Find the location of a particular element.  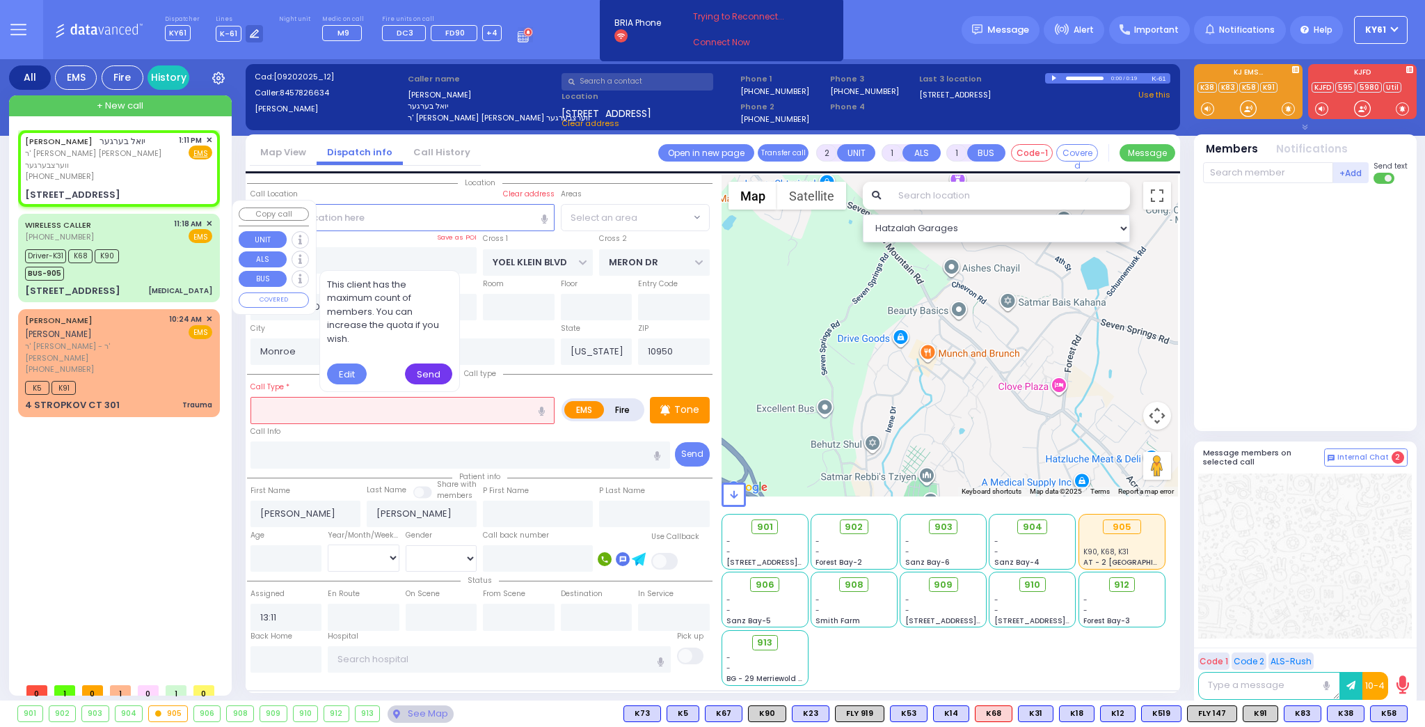

button: Drag Pegman onto the map to open Street View is located at coordinates (1157, 466).